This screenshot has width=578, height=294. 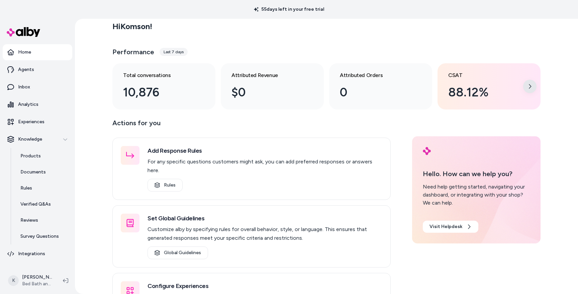 What do you see at coordinates (30, 139) in the screenshot?
I see `p: Knowledge` at bounding box center [30, 139].